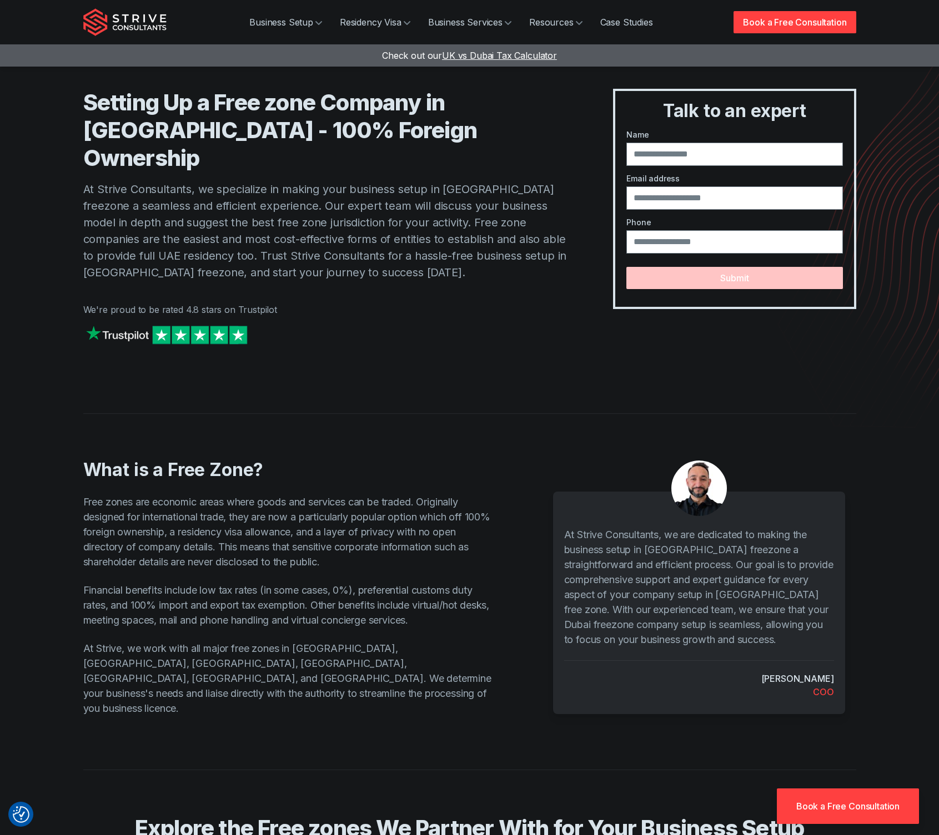 This screenshot has width=939, height=835. I want to click on img: Strive Consultants, so click(125, 22).